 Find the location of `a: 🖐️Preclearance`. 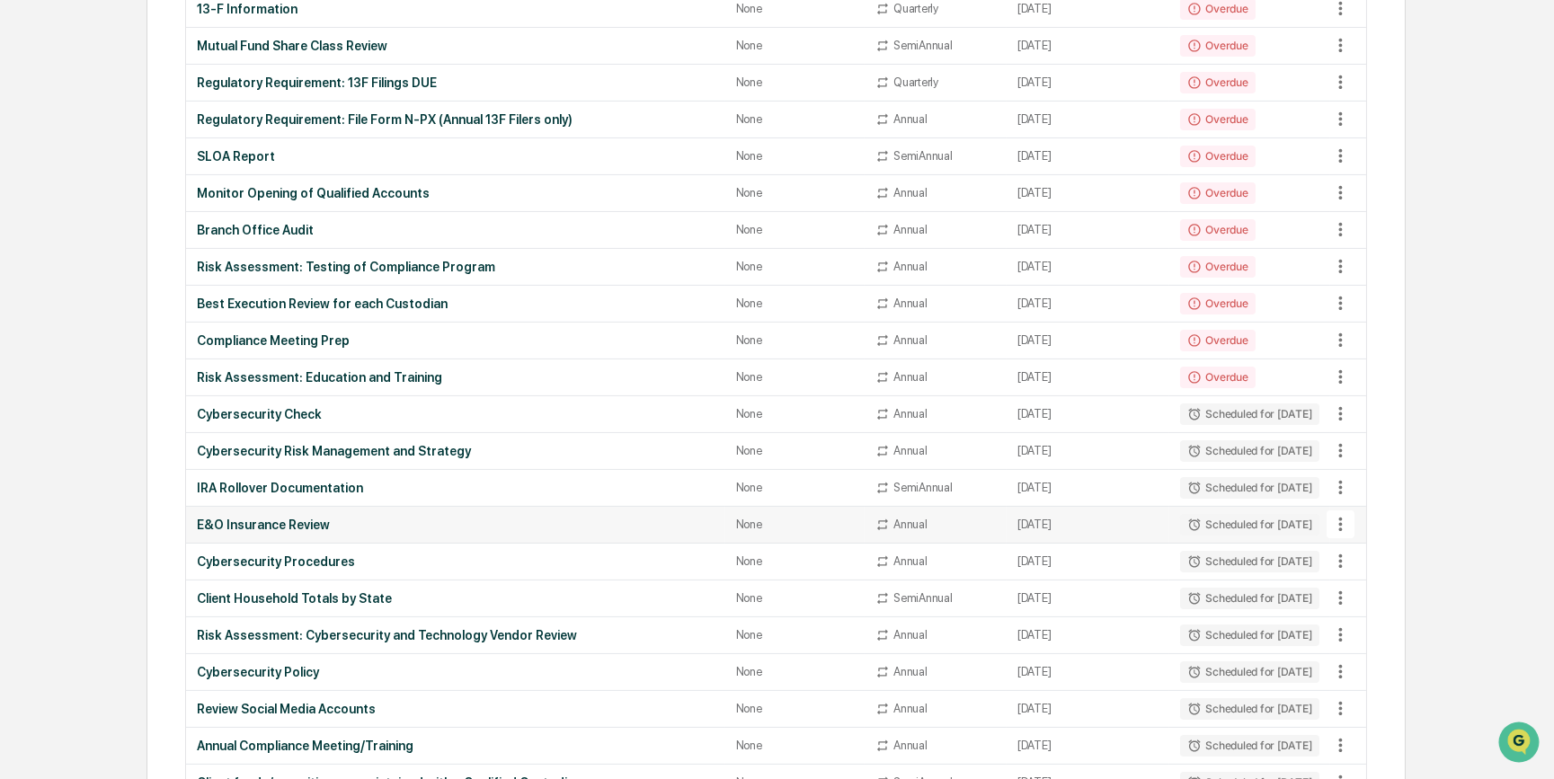

a: 🖐️Preclearance is located at coordinates (67, 235).